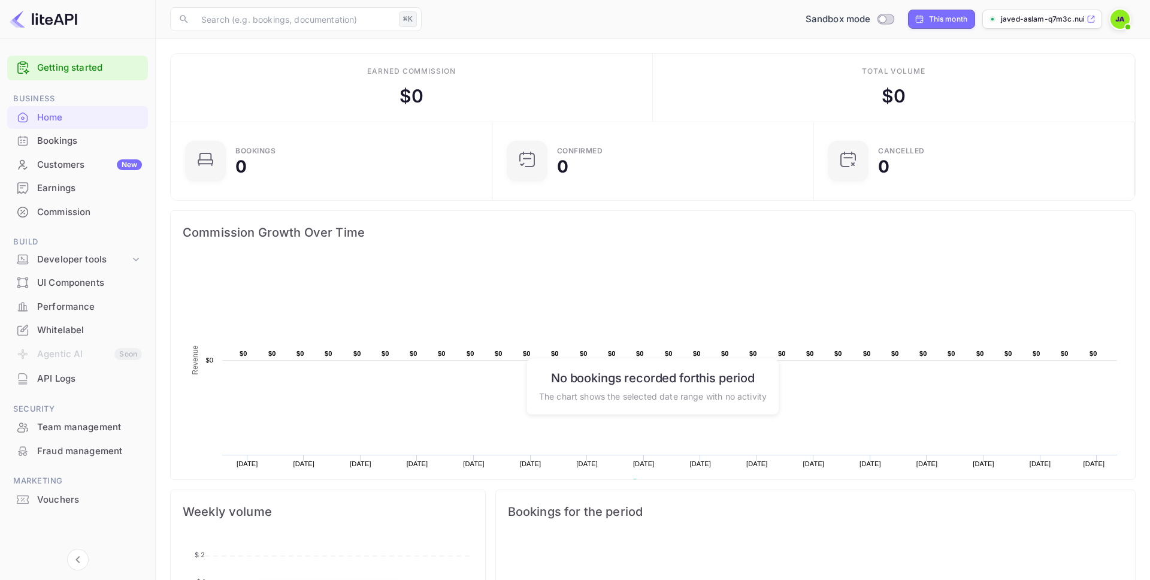 Image resolution: width=1150 pixels, height=580 pixels. Describe the element at coordinates (77, 481) in the screenshot. I see `span: Marketing` at that location.